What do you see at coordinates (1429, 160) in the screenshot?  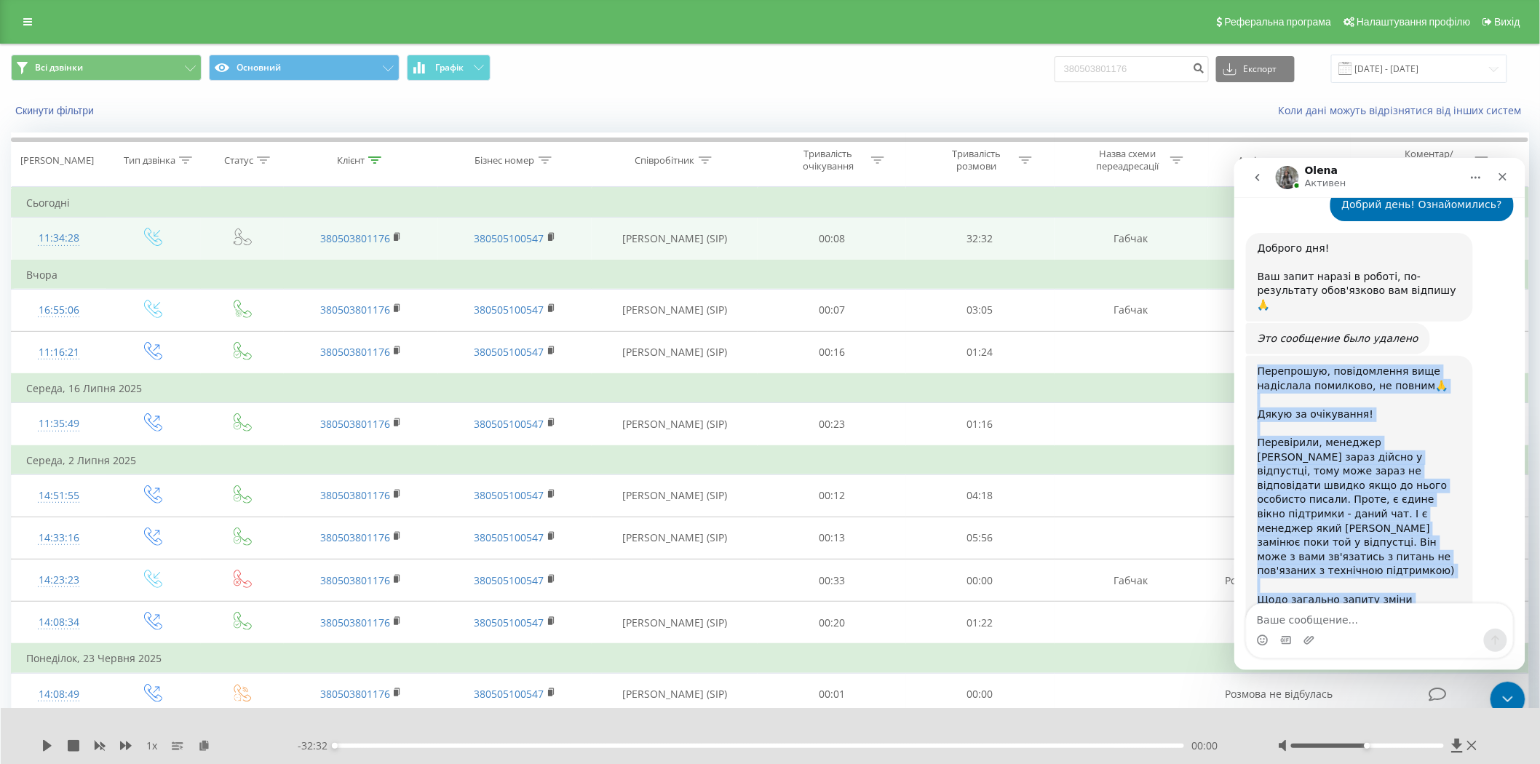 I see `div: Коментар/категорія дзвінка` at bounding box center [1429, 160].